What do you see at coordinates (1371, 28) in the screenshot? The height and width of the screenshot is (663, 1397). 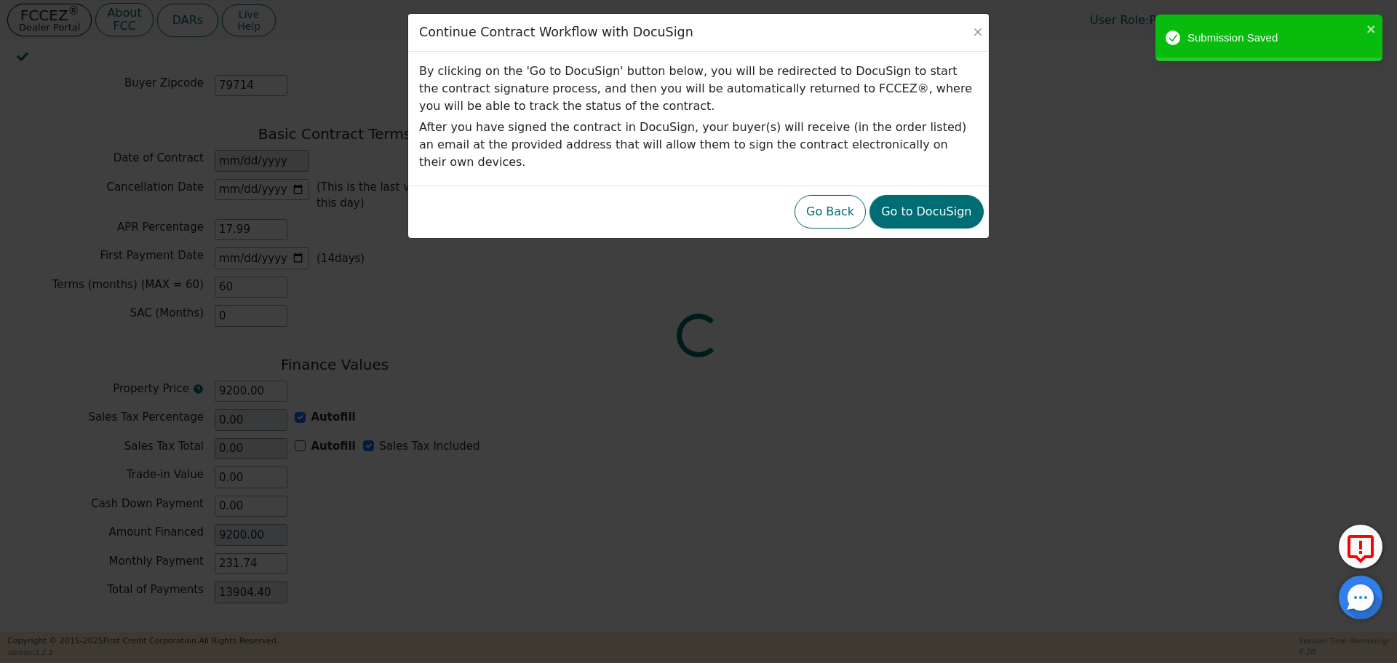 I see `button: close` at bounding box center [1371, 28].